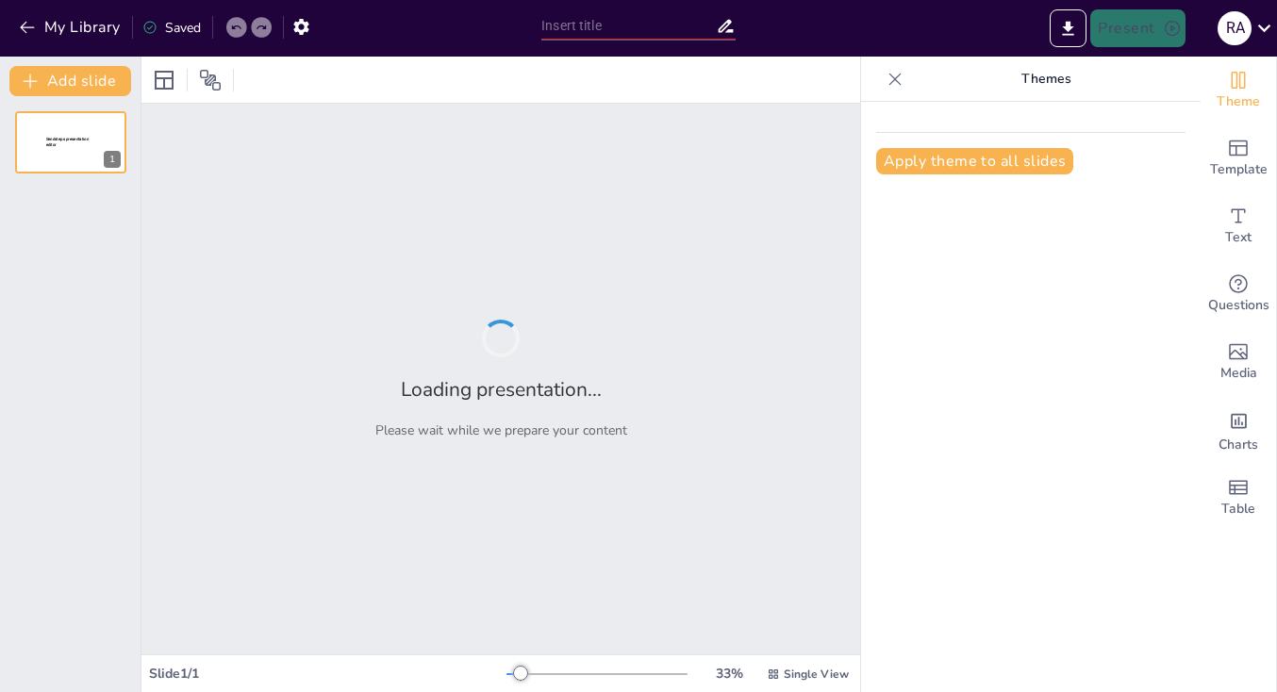 The height and width of the screenshot is (692, 1277). I want to click on span: Questions, so click(1238, 305).